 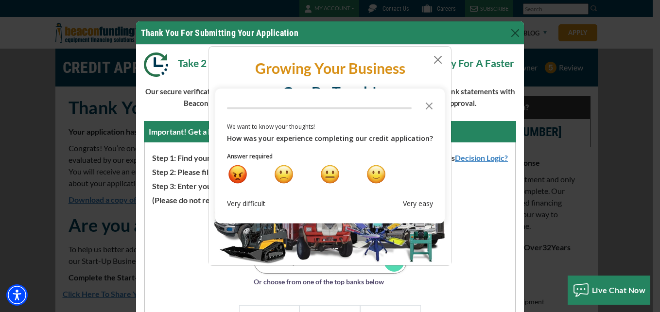 I want to click on div: very happy, so click(x=422, y=174).